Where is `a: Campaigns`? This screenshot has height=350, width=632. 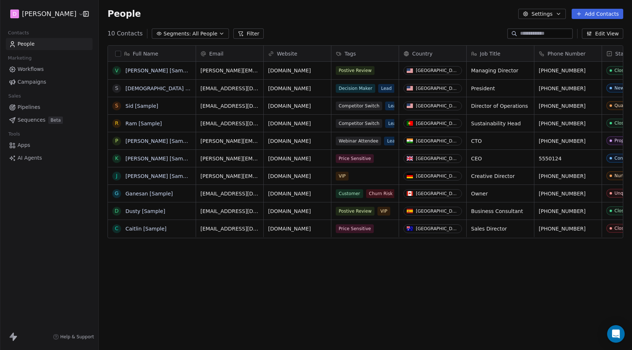
a: Campaigns is located at coordinates (49, 82).